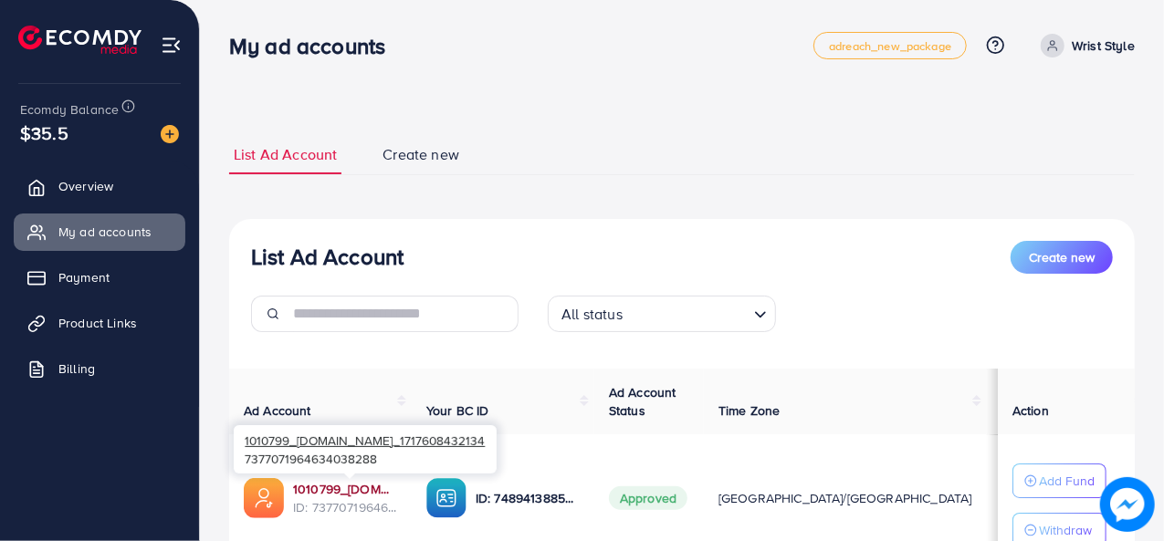 Image resolution: width=1164 pixels, height=541 pixels. I want to click on span: Payment, so click(84, 278).